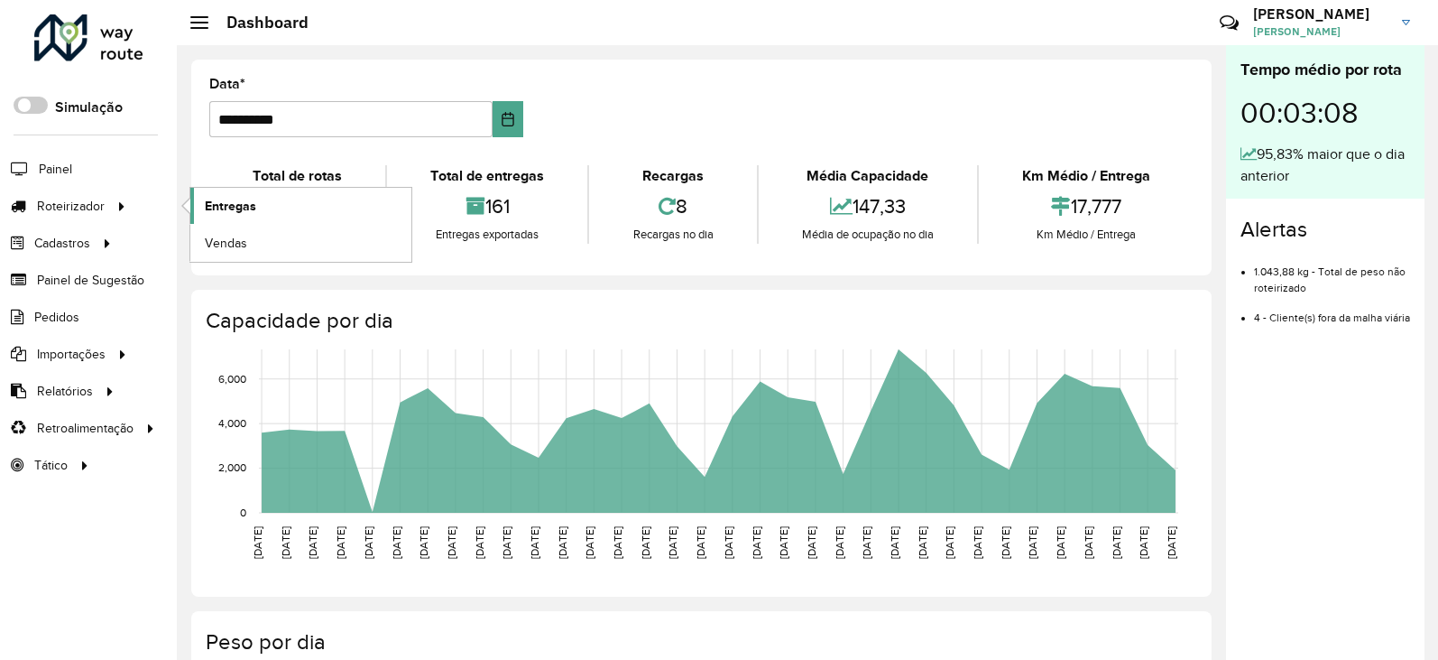 This screenshot has width=1438, height=660. What do you see at coordinates (672, 206) in the screenshot?
I see `div: 8` at bounding box center [672, 206].